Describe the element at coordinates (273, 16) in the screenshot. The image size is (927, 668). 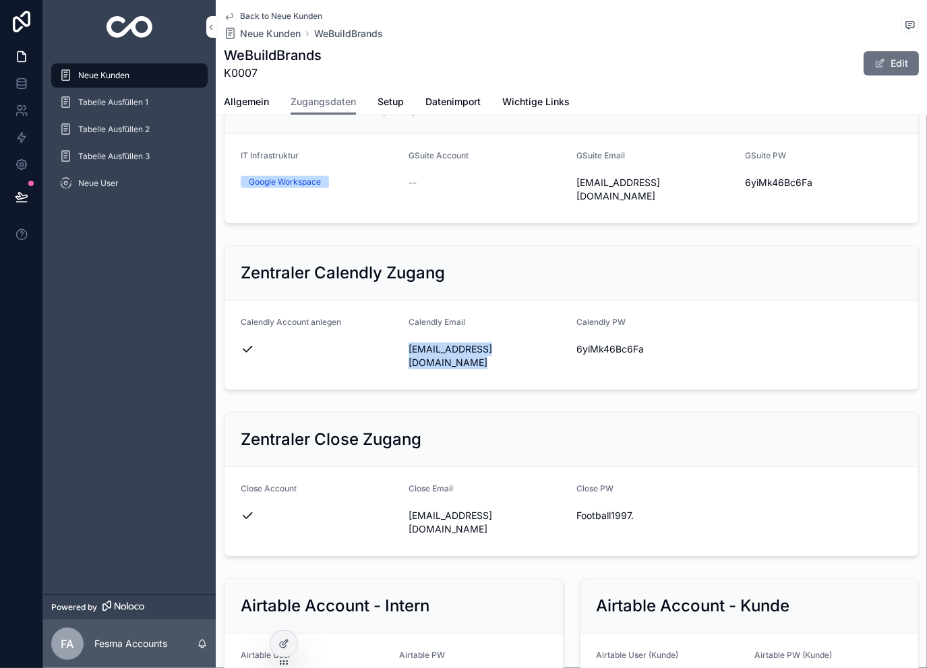
I see `a: Back to Neue Kunden` at that location.